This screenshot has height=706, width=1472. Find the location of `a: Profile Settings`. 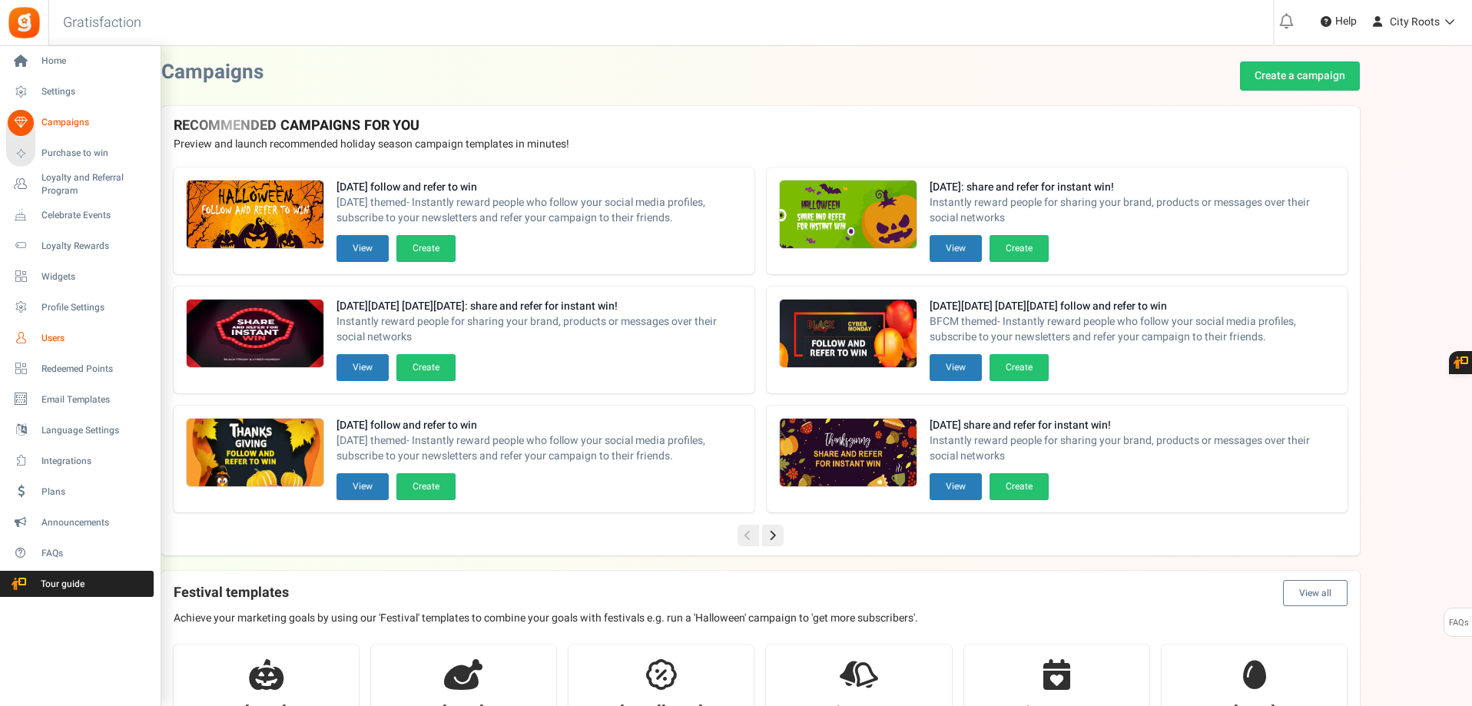

a: Profile Settings is located at coordinates (80, 307).